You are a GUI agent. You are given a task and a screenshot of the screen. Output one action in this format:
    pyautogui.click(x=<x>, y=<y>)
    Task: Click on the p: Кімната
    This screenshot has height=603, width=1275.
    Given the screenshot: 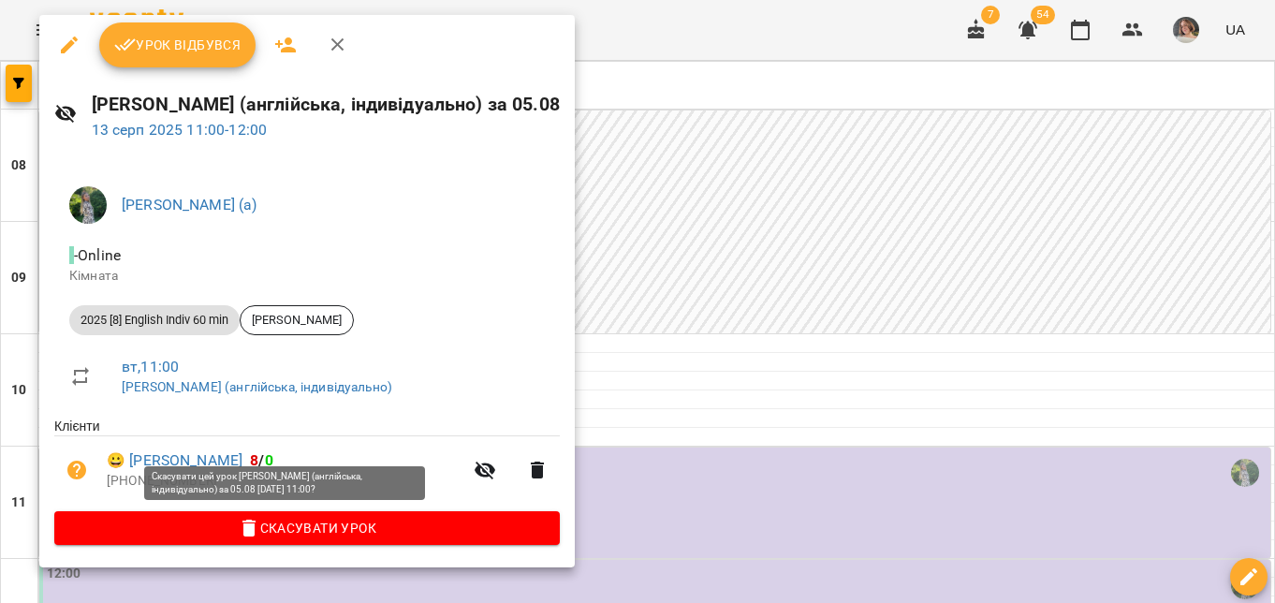 What is the action you would take?
    pyautogui.click(x=307, y=276)
    